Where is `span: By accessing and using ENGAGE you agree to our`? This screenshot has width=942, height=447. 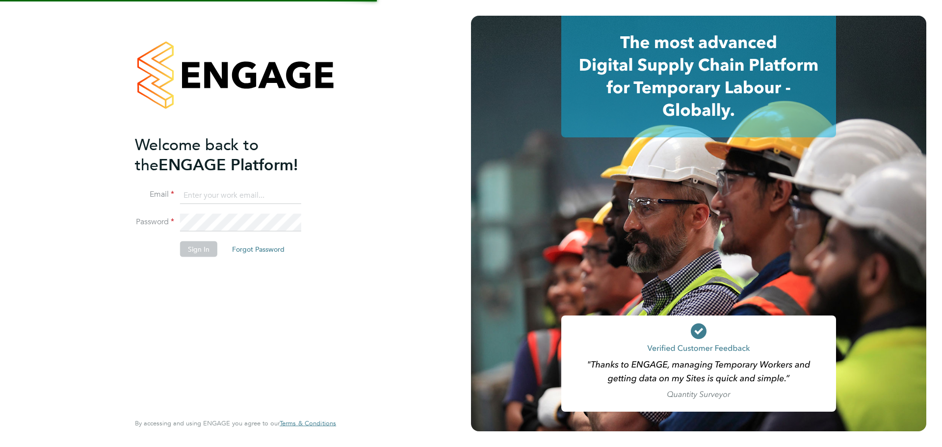 span: By accessing and using ENGAGE you agree to our is located at coordinates (236, 423).